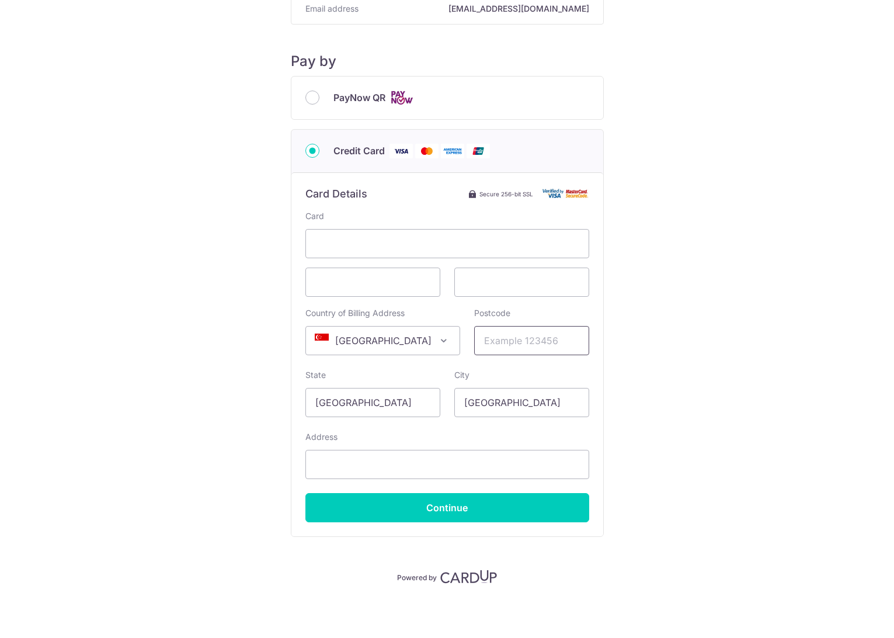  Describe the element at coordinates (315, 216) in the screenshot. I see `label: Card` at that location.